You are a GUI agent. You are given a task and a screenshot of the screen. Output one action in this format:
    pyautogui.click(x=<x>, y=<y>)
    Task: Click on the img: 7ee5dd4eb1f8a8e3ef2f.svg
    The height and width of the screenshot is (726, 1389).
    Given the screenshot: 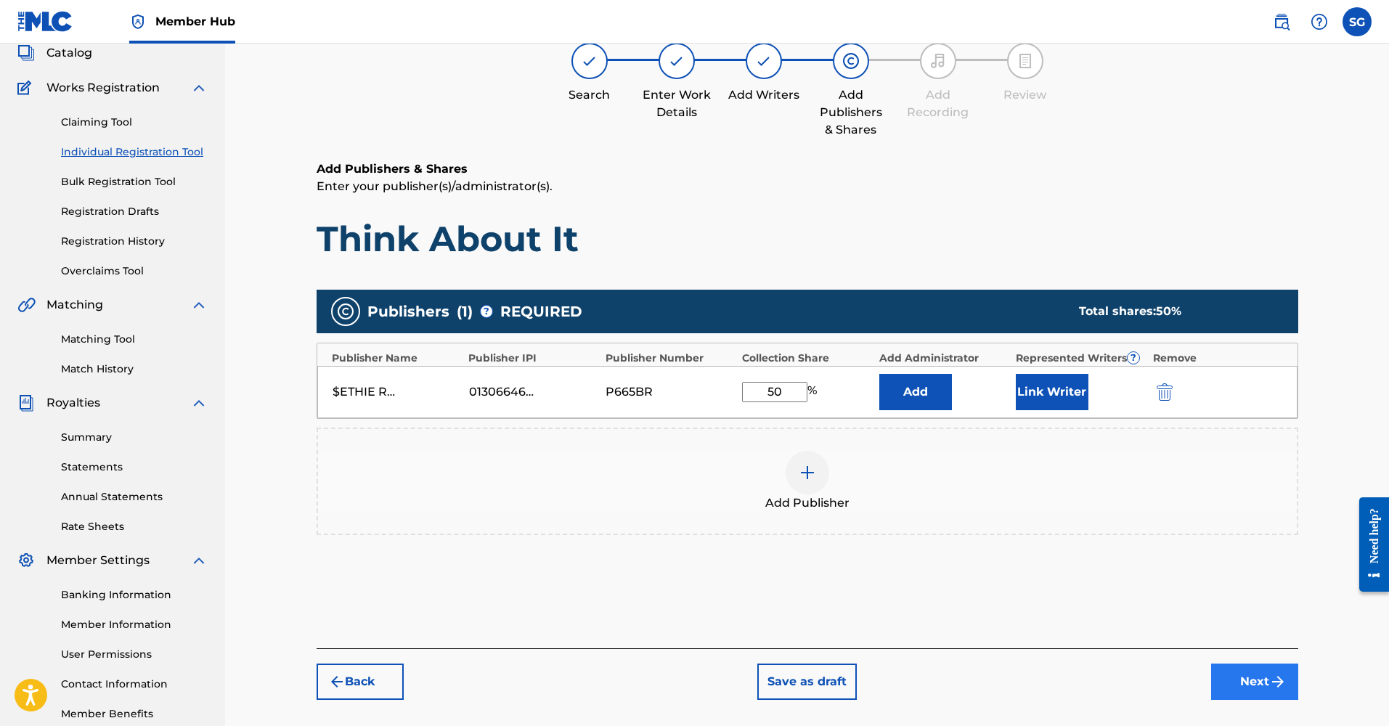 What is the action you would take?
    pyautogui.click(x=337, y=682)
    